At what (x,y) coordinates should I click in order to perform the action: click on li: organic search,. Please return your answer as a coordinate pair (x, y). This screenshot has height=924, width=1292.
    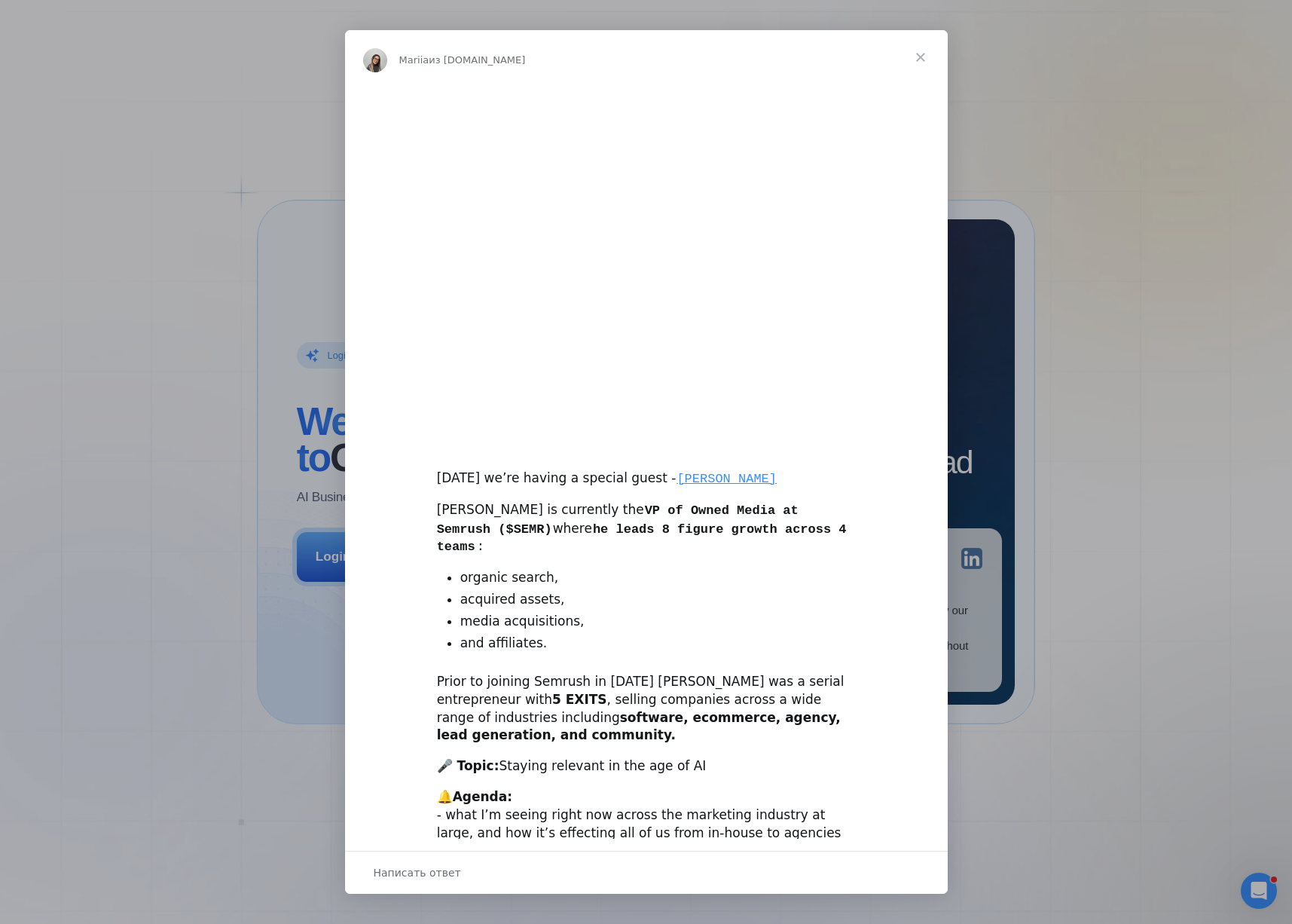
    Looking at the image, I should click on (658, 578).